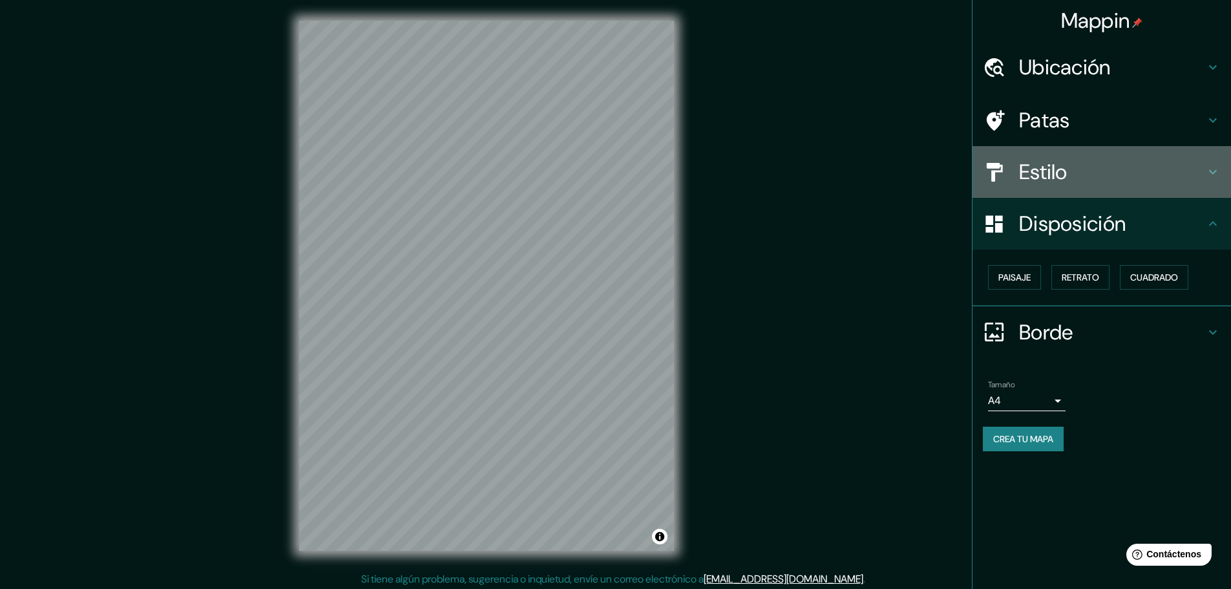  I want to click on font: Cuadrado, so click(1154, 277).